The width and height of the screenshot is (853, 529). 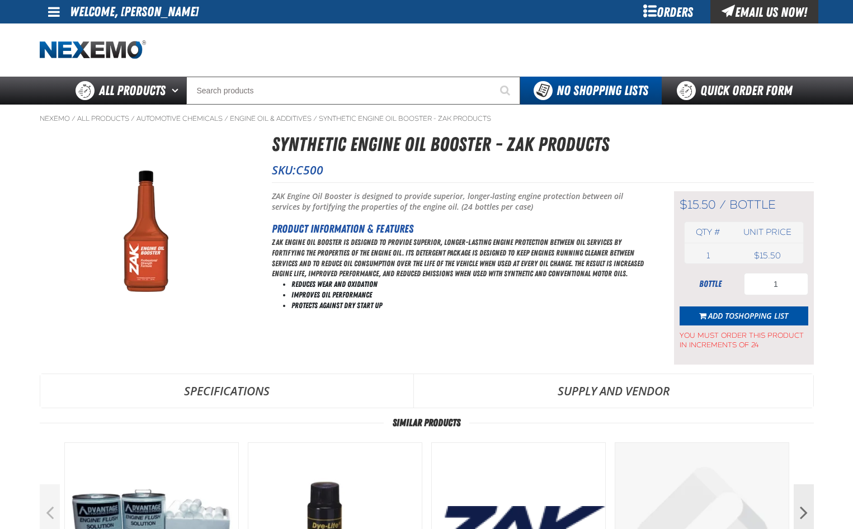 What do you see at coordinates (710, 284) in the screenshot?
I see `div: bottle` at bounding box center [710, 284].